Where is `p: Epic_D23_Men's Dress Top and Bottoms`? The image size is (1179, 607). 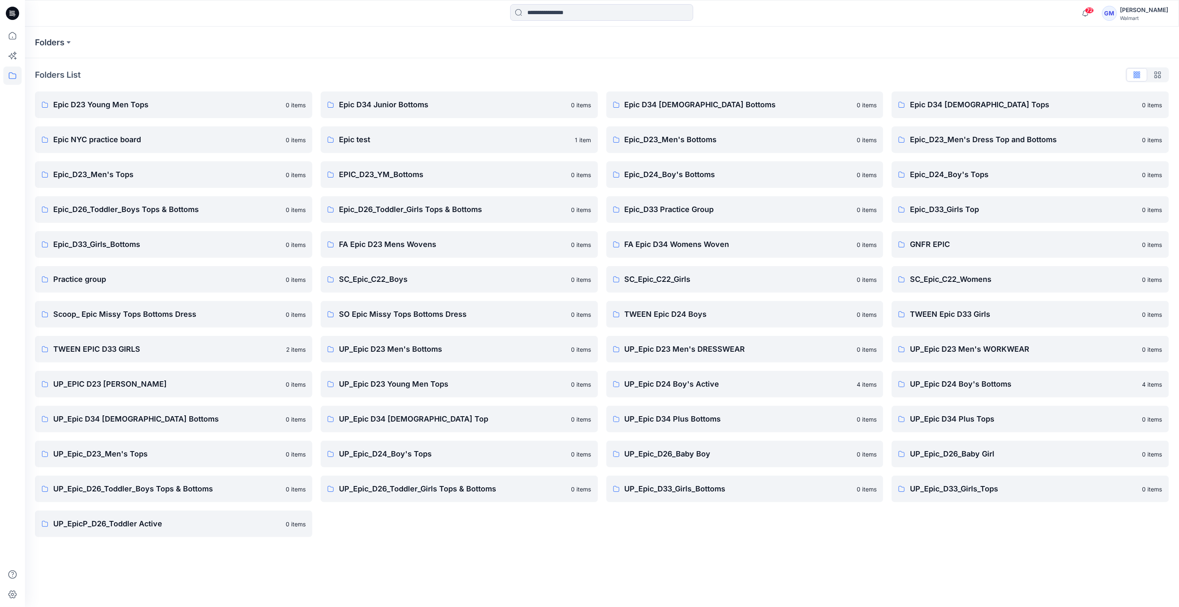 p: Epic_D23_Men's Dress Top and Bottoms is located at coordinates (1024, 140).